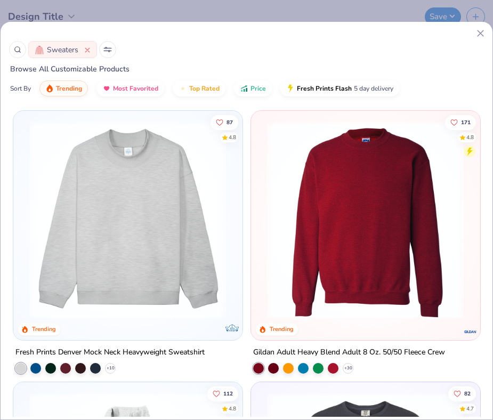 The width and height of the screenshot is (493, 420). What do you see at coordinates (62, 50) in the screenshot?
I see `span: Sweaters` at bounding box center [62, 50].